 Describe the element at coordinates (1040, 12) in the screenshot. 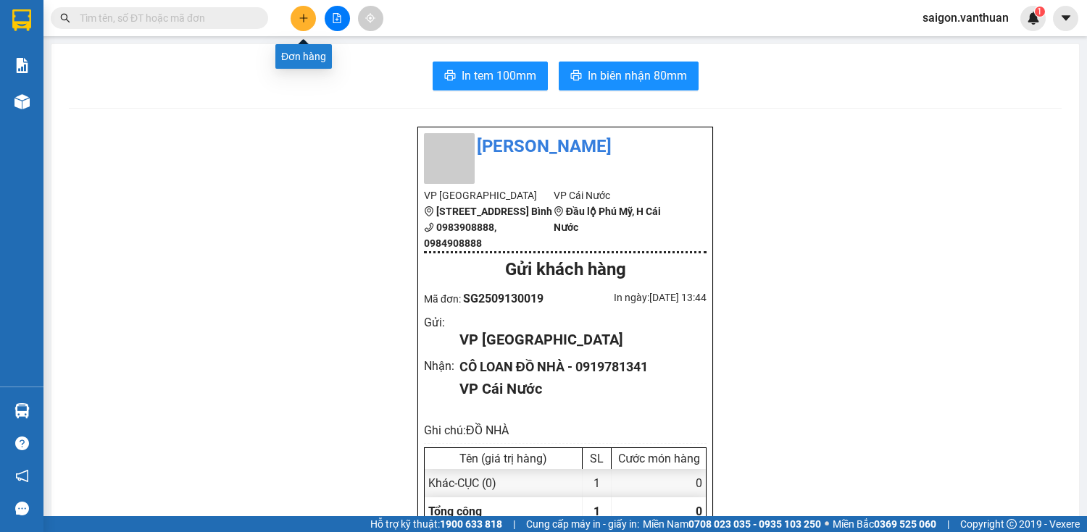

I see `sup: 1` at that location.